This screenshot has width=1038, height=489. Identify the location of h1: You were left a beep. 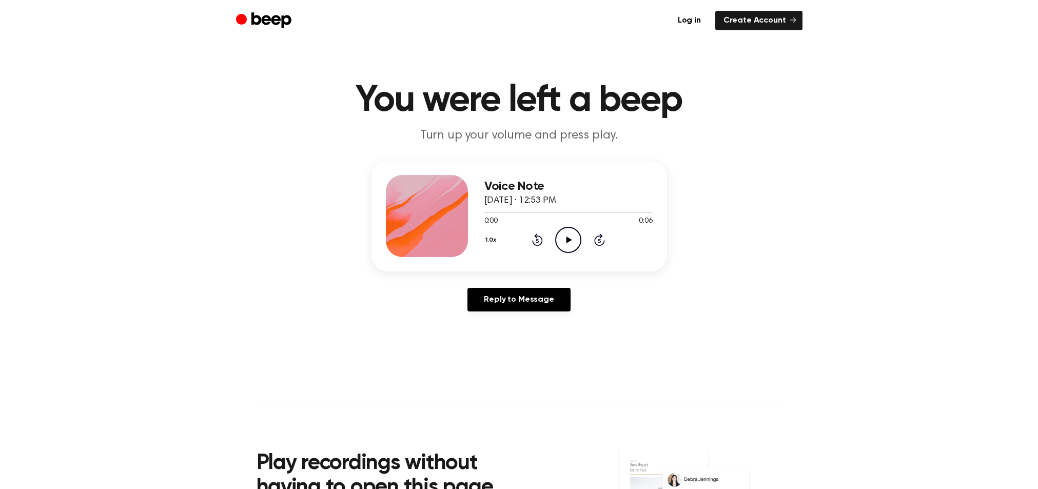
(519, 101).